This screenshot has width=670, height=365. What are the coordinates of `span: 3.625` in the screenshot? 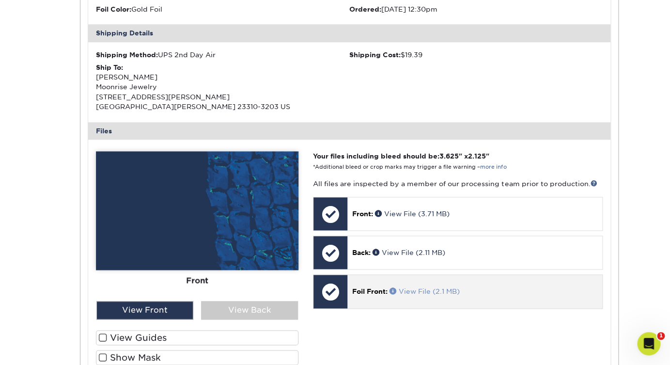 It's located at (449, 156).